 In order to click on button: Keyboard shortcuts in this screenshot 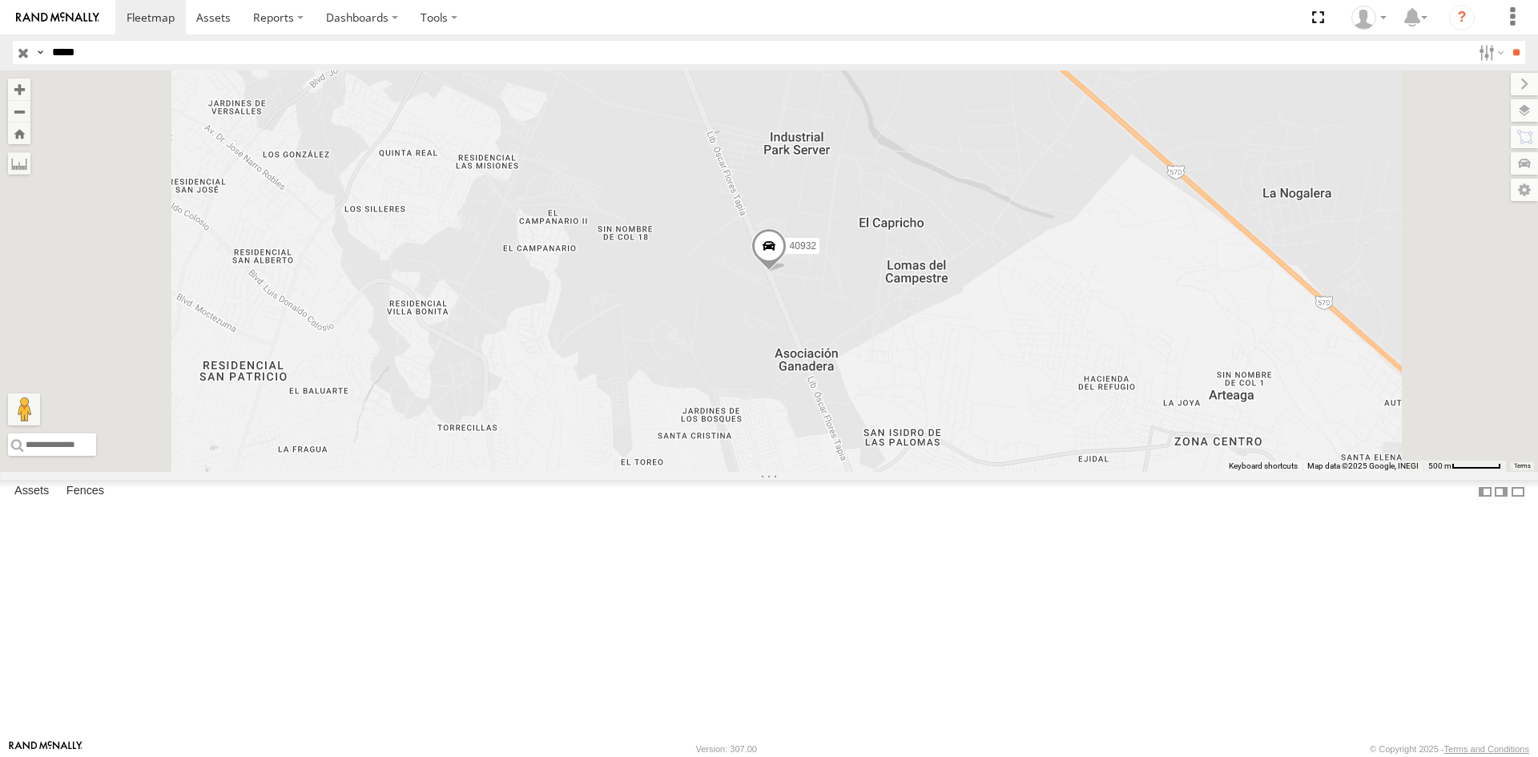, I will do `click(1263, 466)`.